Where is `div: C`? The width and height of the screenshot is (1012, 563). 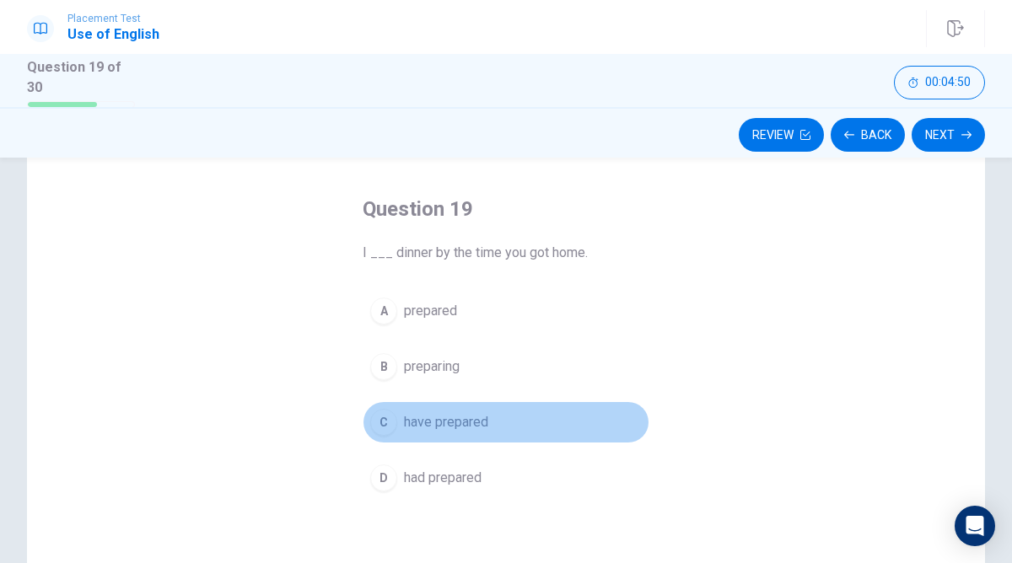 div: C is located at coordinates (384, 423).